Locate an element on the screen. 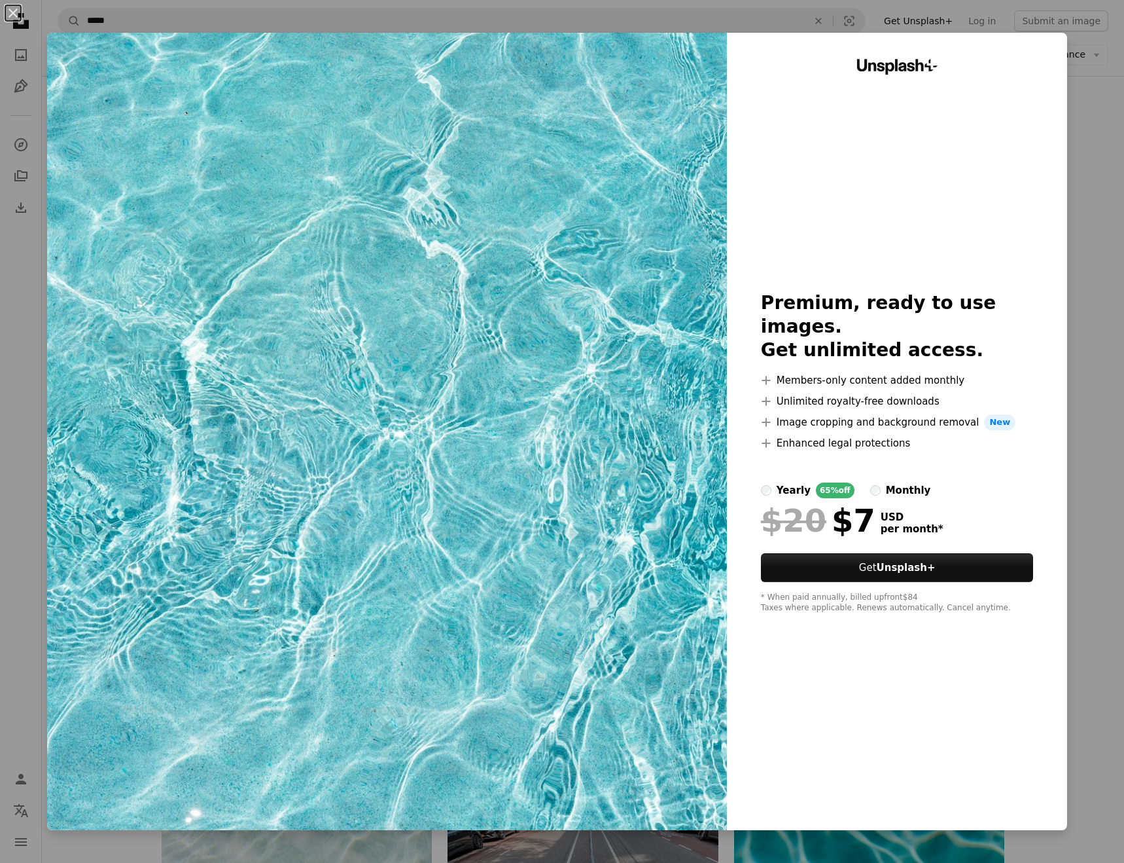 This screenshot has height=863, width=1124. span: New is located at coordinates (1000, 422).